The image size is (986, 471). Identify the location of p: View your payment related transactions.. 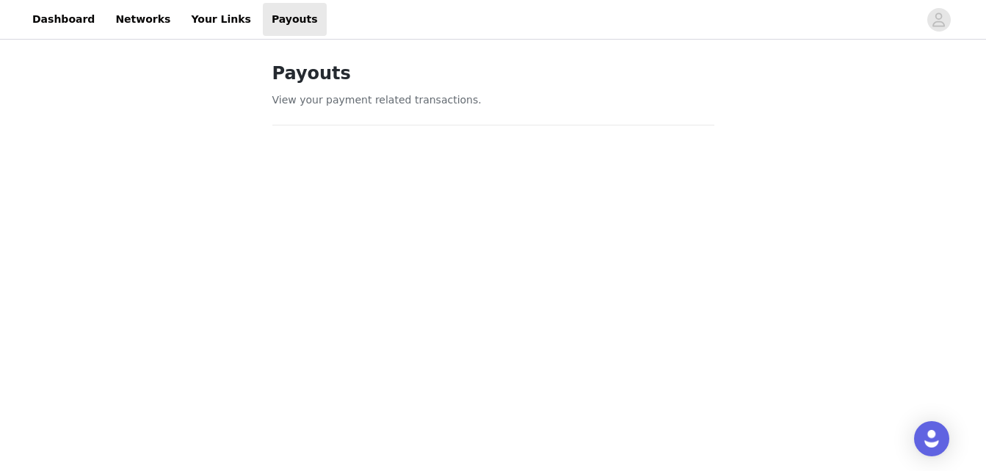
(493, 100).